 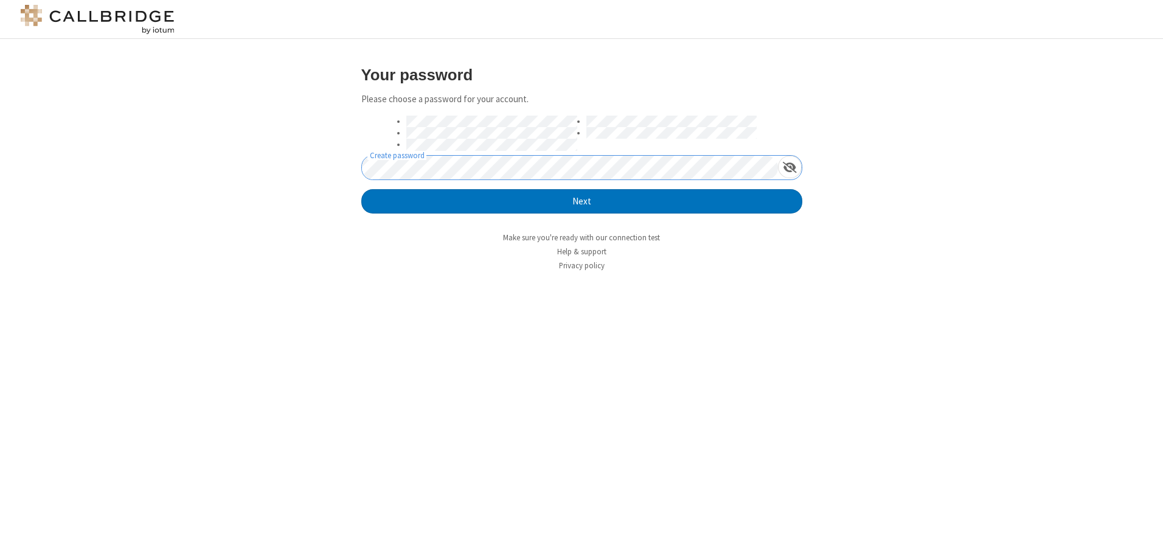 What do you see at coordinates (97, 19) in the screenshot?
I see `img: logo@2x.png` at bounding box center [97, 19].